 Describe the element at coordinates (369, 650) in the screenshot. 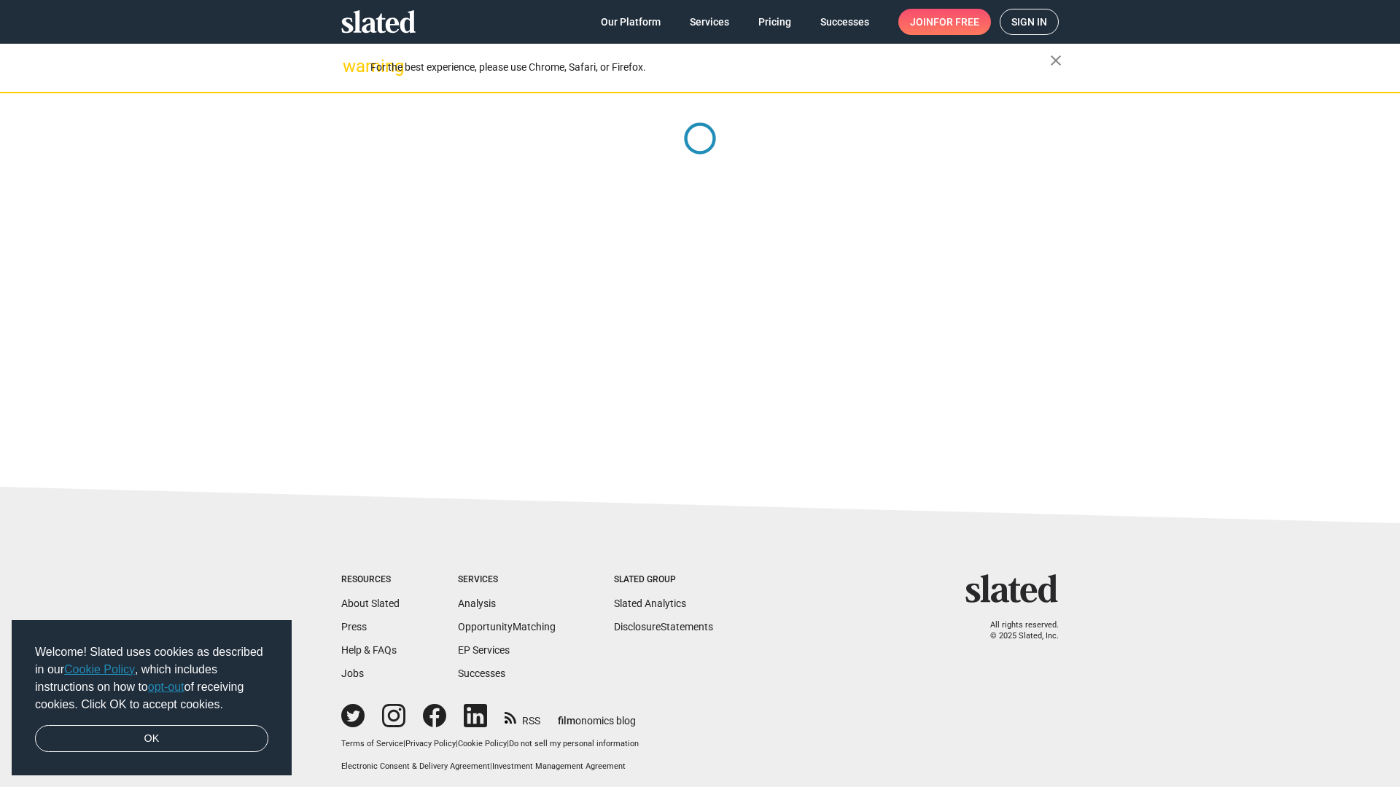

I see `a: Help & FAQs` at that location.